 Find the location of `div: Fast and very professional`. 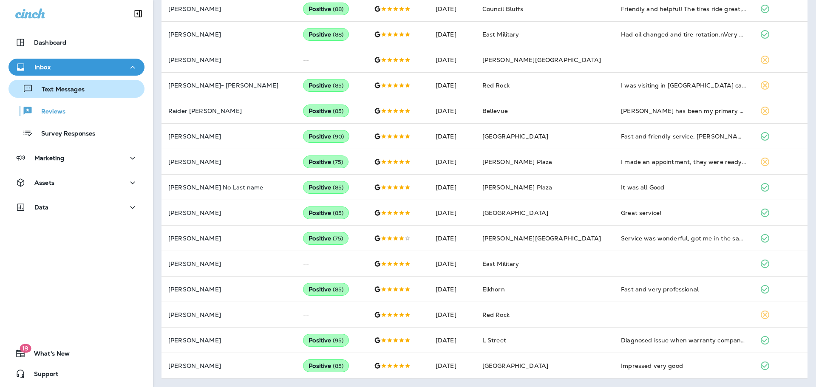

div: Fast and very professional is located at coordinates (684, 290).